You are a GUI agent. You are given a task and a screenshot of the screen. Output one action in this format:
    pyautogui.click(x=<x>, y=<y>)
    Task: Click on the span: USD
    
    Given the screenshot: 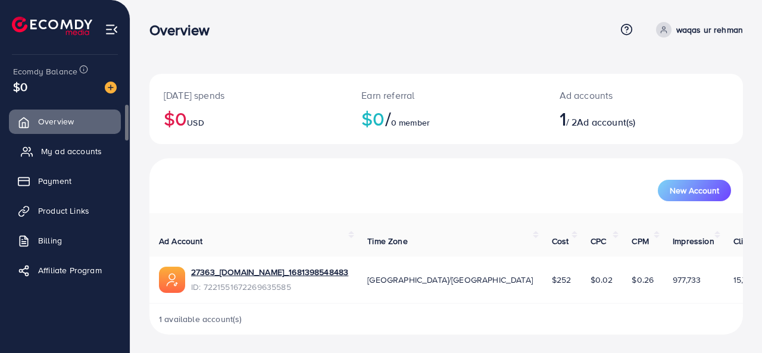 What is the action you would take?
    pyautogui.click(x=195, y=123)
    